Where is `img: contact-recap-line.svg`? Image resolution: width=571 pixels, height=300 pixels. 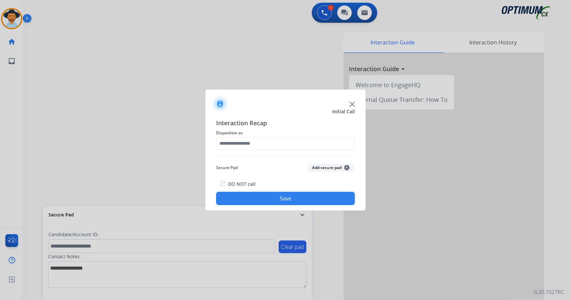
img: contact-recap-line.svg is located at coordinates (285, 156).